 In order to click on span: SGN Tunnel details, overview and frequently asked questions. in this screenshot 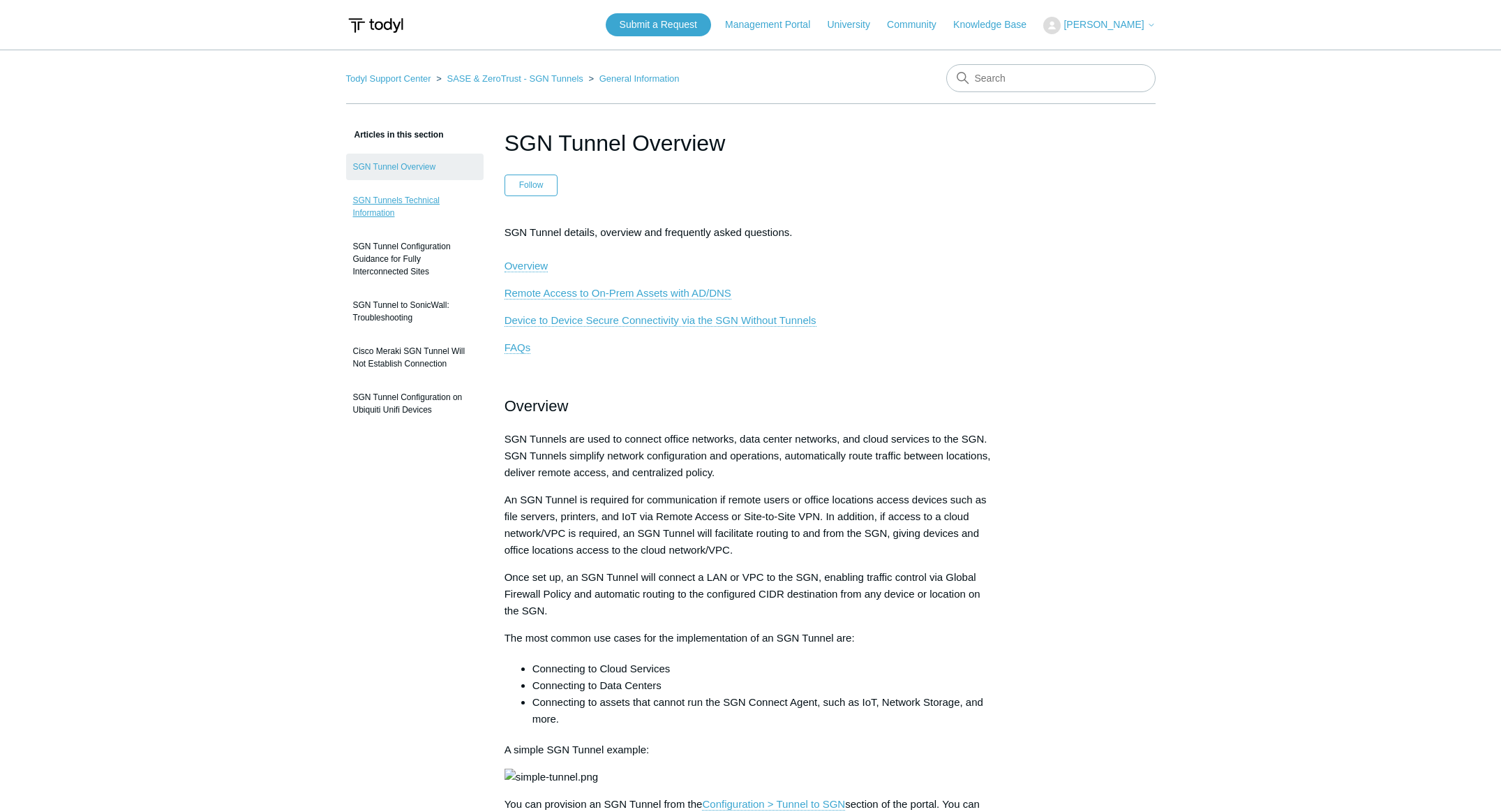, I will do `click(648, 249)`.